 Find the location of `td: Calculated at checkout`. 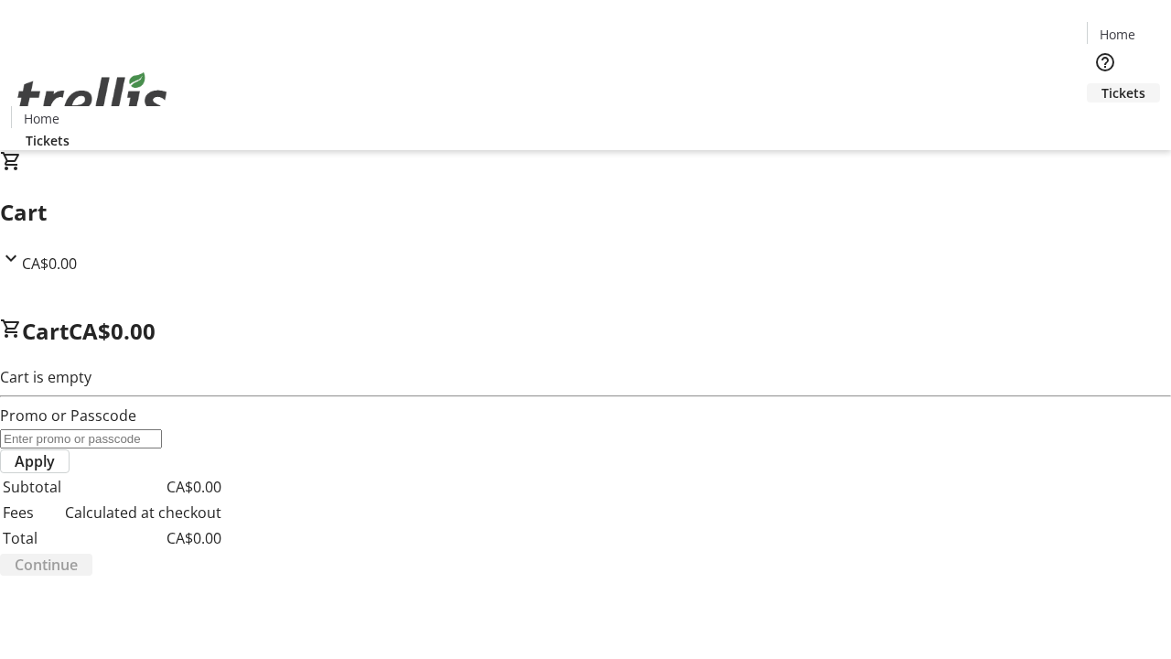

td: Calculated at checkout is located at coordinates (143, 512).